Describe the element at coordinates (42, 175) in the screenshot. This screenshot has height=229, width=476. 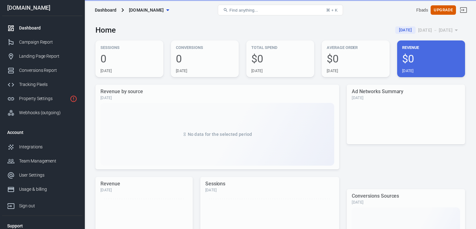
I see `a: User Settings` at that location.